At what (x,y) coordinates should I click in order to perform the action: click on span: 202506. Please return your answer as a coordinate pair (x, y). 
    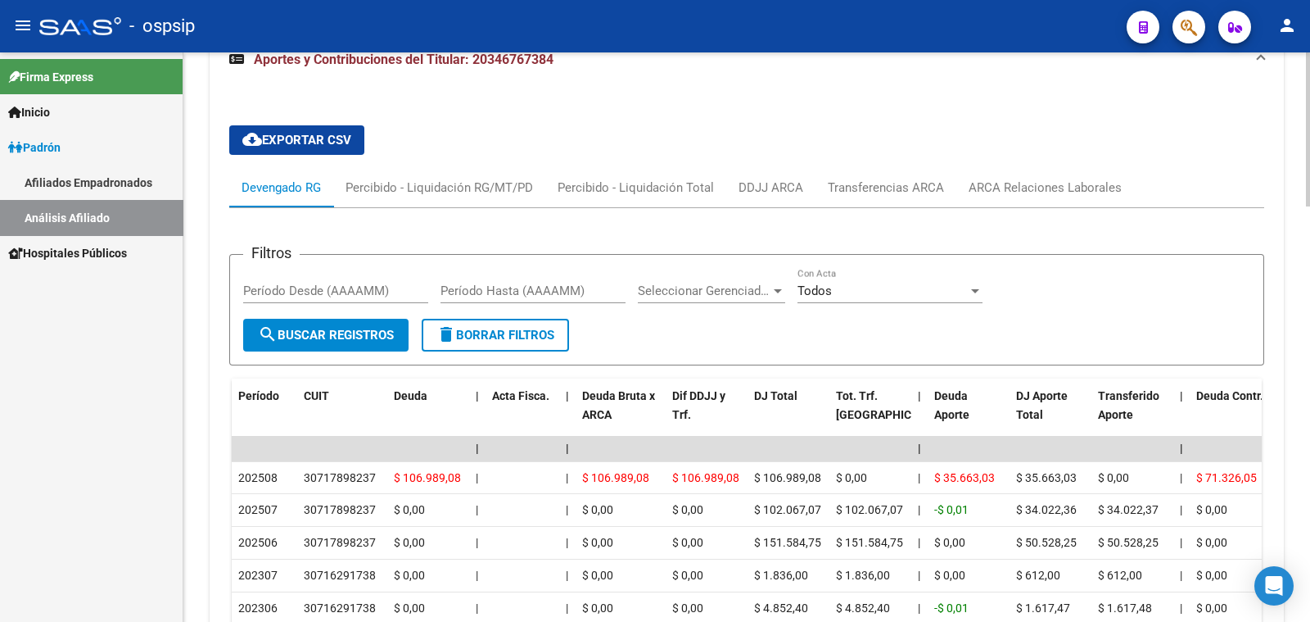
    Looking at the image, I should click on (258, 542).